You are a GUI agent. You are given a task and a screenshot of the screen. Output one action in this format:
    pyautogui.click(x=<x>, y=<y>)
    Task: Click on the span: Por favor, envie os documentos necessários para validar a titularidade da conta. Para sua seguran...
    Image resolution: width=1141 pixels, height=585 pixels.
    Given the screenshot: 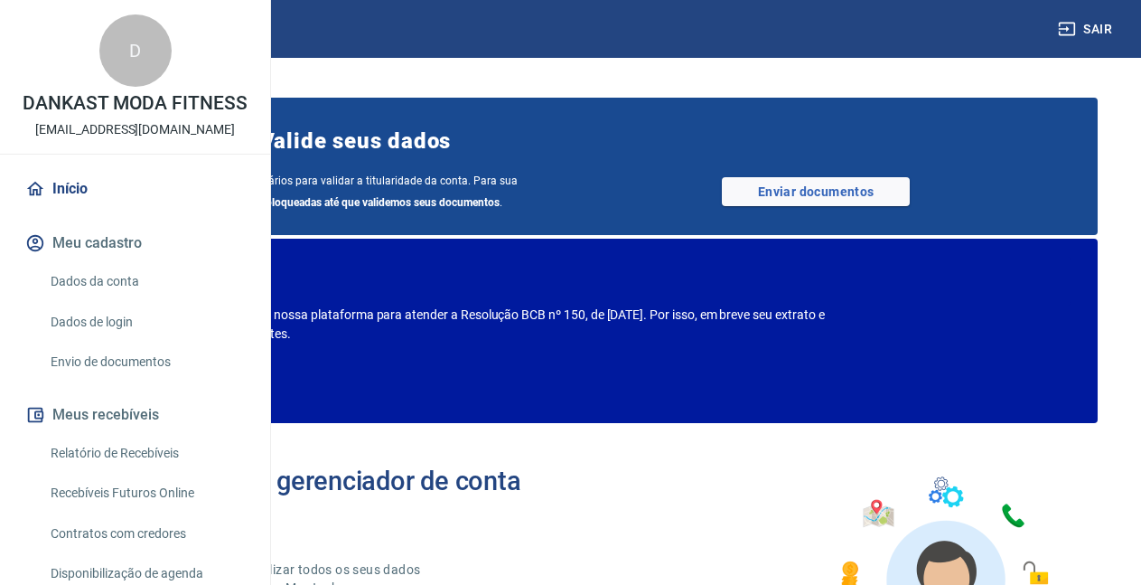 What is the action you would take?
    pyautogui.click(x=325, y=192)
    